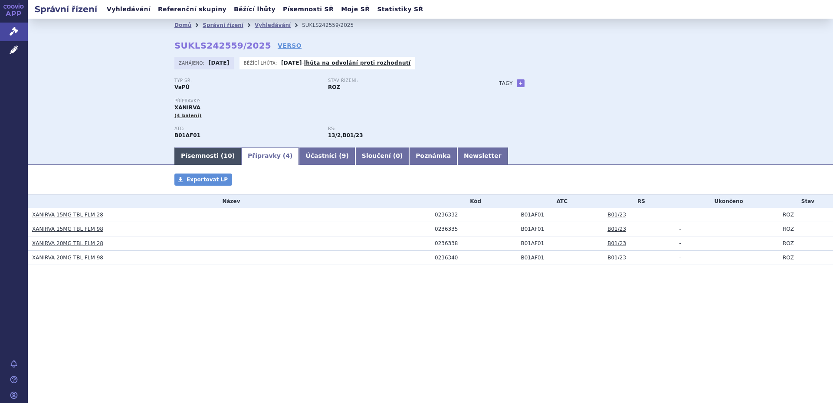 The image size is (833, 403). Describe the element at coordinates (382, 156) in the screenshot. I see `a: Sloučení (0)` at that location.